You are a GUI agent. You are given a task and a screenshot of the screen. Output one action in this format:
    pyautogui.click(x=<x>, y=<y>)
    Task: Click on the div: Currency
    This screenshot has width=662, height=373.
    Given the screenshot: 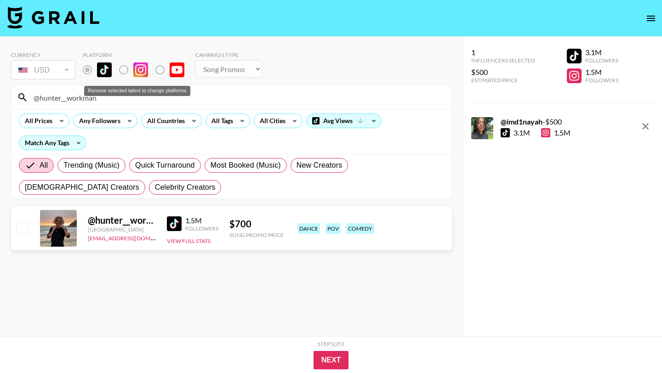 What is the action you would take?
    pyautogui.click(x=43, y=55)
    